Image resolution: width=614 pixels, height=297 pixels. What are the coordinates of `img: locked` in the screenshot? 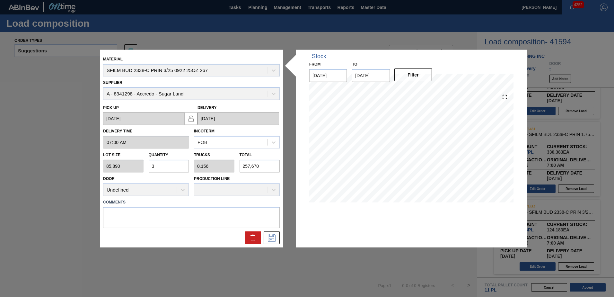 It's located at (191, 118).